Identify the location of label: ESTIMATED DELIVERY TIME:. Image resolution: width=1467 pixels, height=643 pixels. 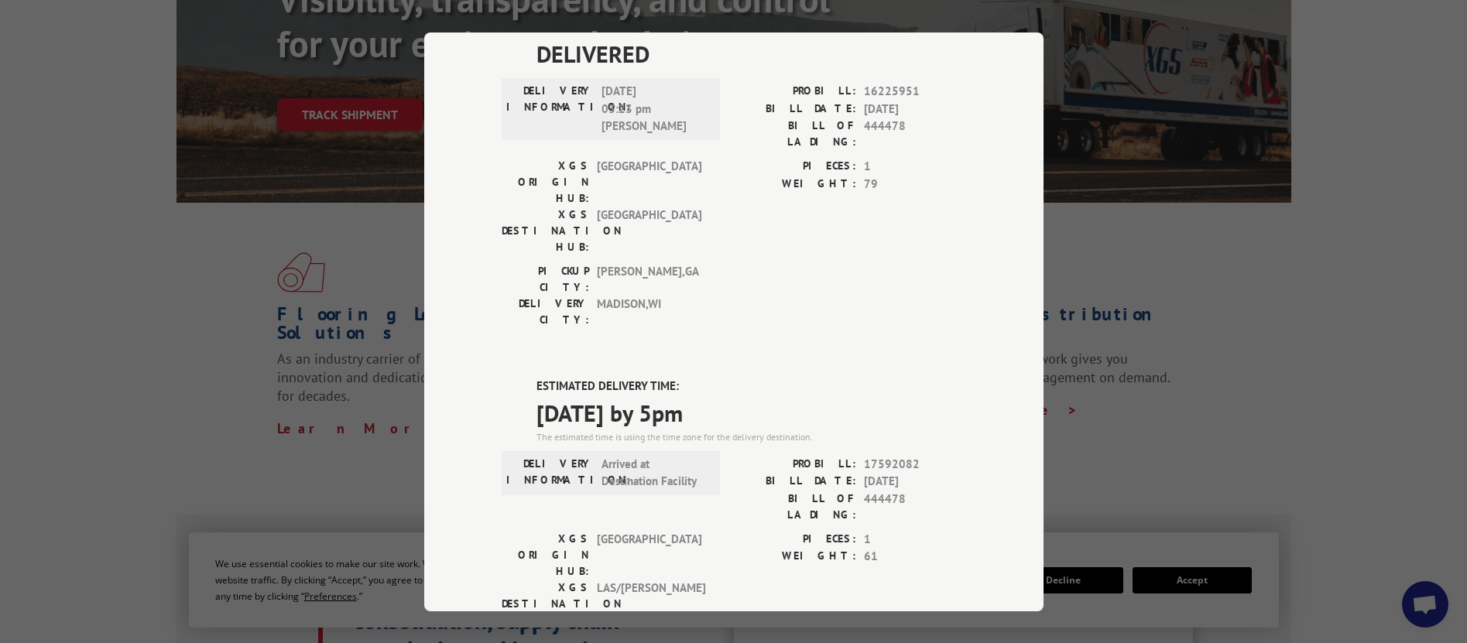
(751, 386).